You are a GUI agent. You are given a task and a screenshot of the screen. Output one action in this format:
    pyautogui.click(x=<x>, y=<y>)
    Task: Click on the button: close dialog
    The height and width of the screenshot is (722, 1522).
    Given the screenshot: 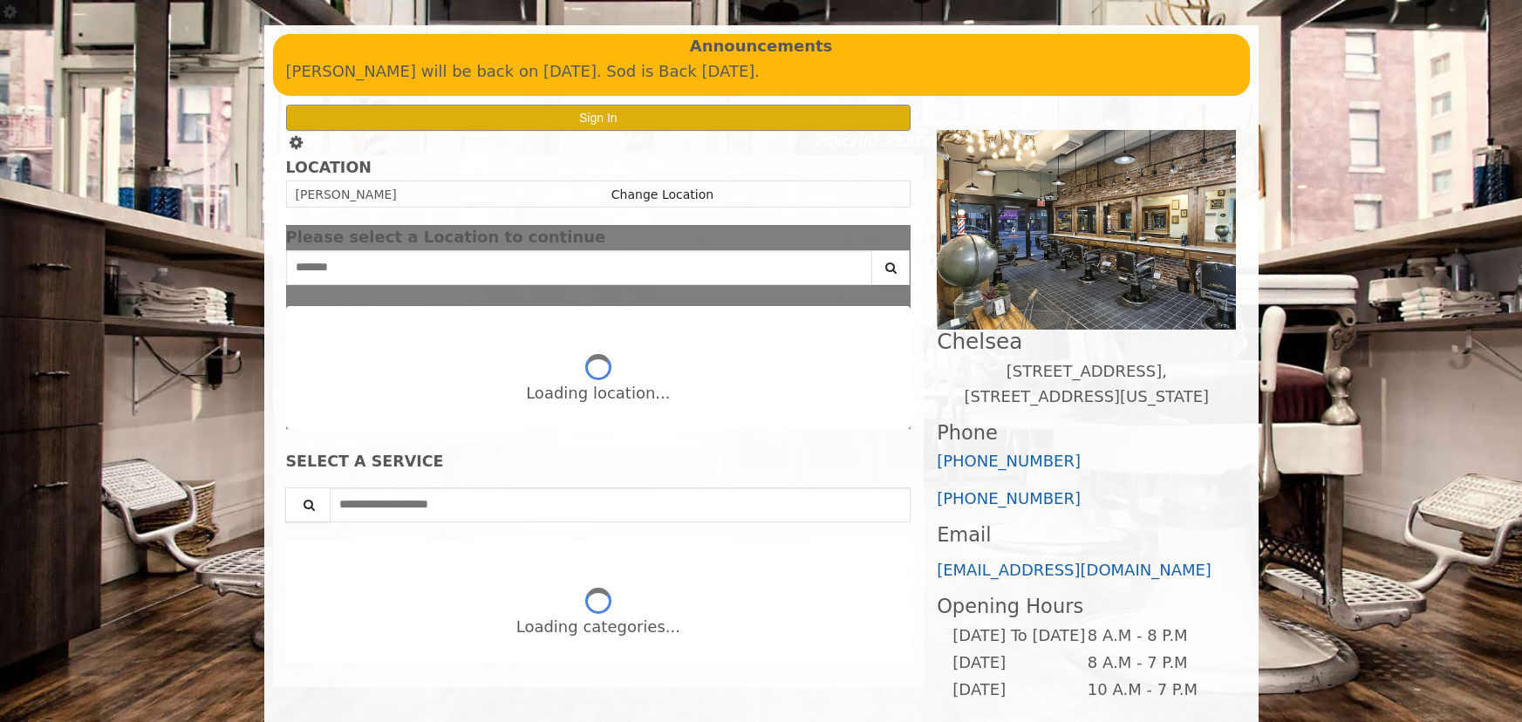 What is the action you would take?
    pyautogui.click(x=898, y=237)
    